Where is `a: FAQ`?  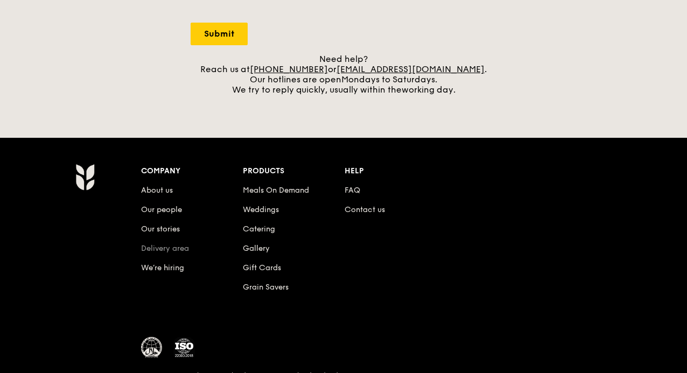
a: FAQ is located at coordinates (352, 190).